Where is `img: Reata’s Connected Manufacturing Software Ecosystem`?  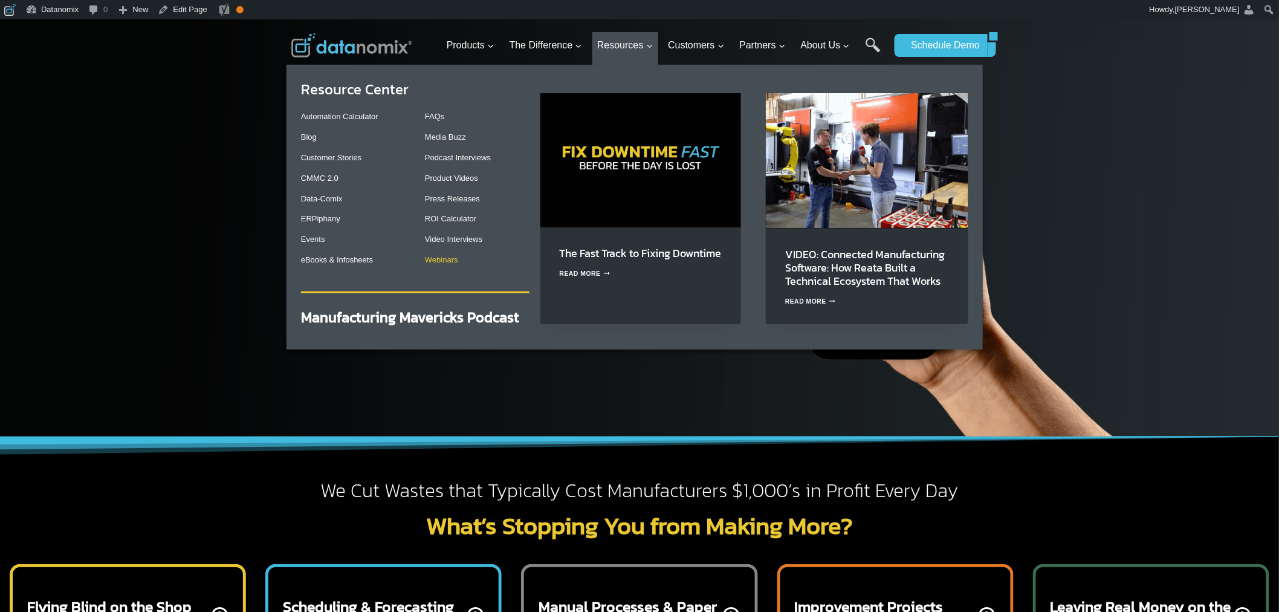 img: Reata’s Connected Manufacturing Software Ecosystem is located at coordinates (867, 160).